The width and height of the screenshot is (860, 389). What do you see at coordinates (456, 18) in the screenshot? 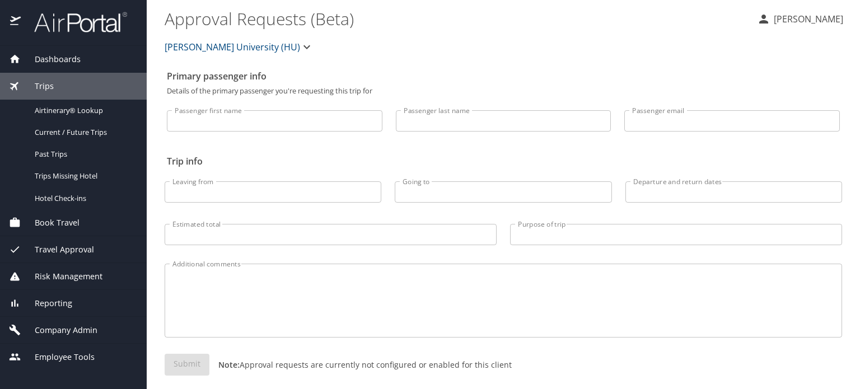
I see `h1: Approval Requests (Beta)` at bounding box center [456, 18].